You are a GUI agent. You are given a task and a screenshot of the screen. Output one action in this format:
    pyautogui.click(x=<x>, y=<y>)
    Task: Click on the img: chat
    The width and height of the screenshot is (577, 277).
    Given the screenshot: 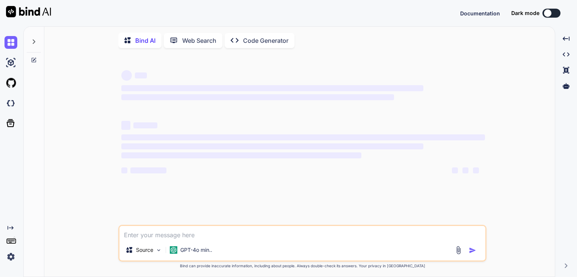 What is the action you would take?
    pyautogui.click(x=11, y=42)
    